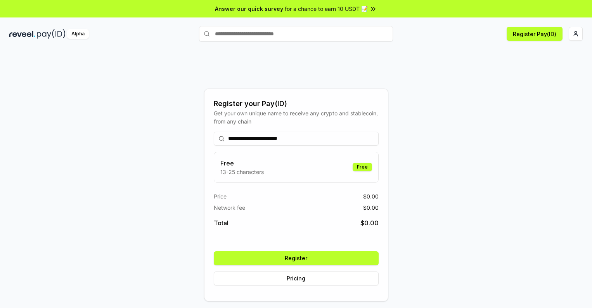  What do you see at coordinates (221, 223) in the screenshot?
I see `span: Total` at bounding box center [221, 223].